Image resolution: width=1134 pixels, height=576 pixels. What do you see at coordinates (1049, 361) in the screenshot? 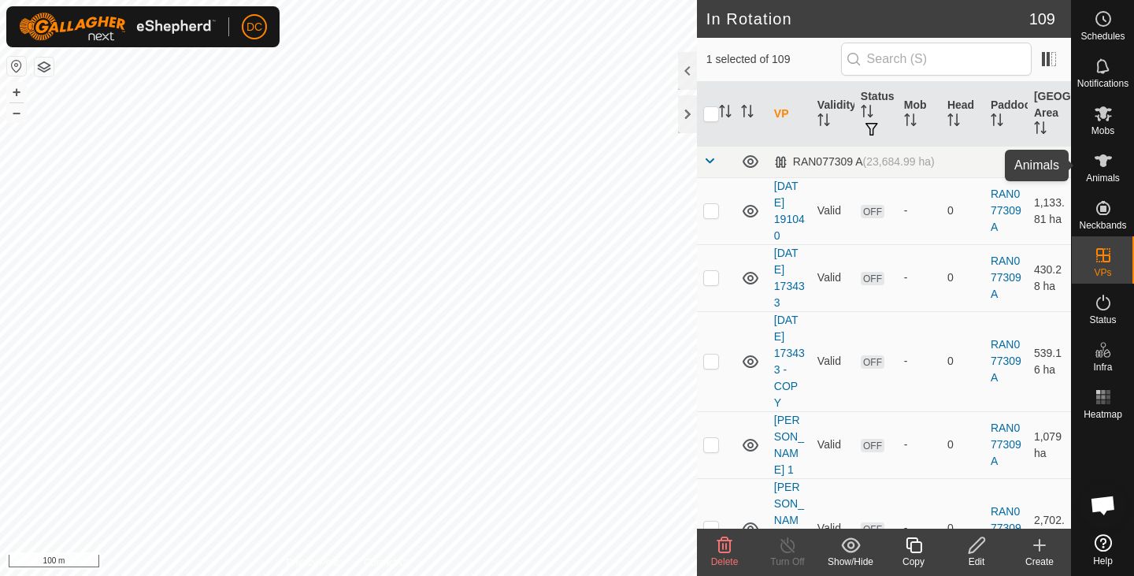
I see `td: 539.16 ha` at bounding box center [1049, 361].